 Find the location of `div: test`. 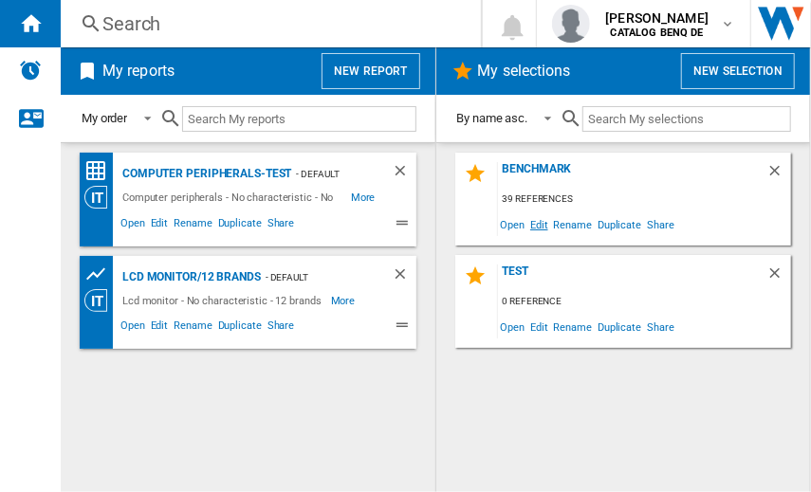

div: test is located at coordinates (633, 277).